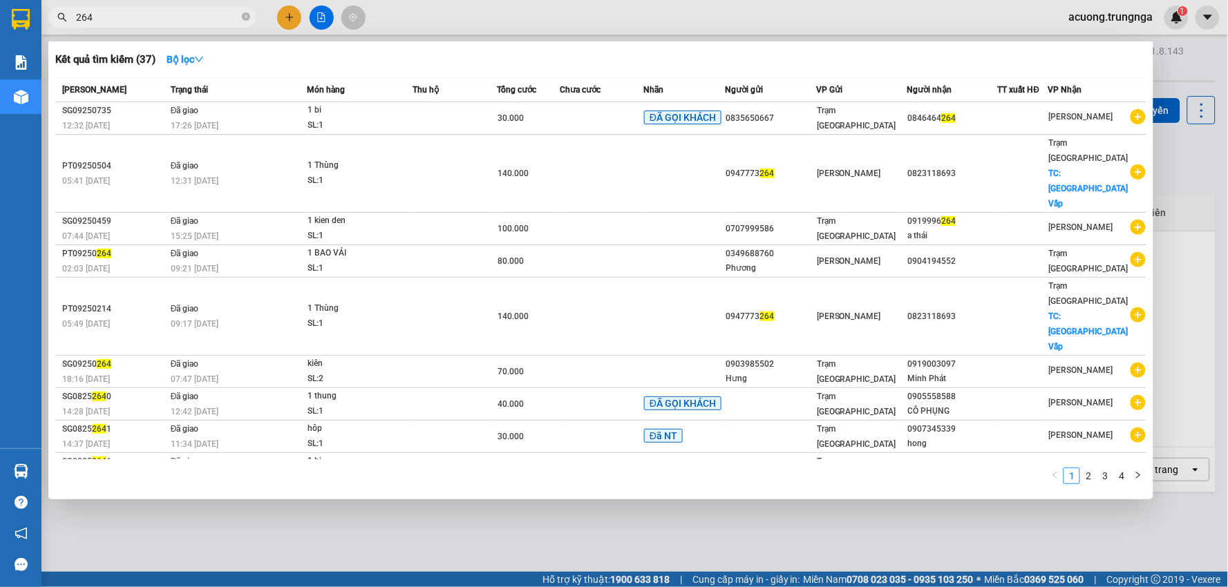  Describe the element at coordinates (359, 166) in the screenshot. I see `div: 1 Thùng` at that location.